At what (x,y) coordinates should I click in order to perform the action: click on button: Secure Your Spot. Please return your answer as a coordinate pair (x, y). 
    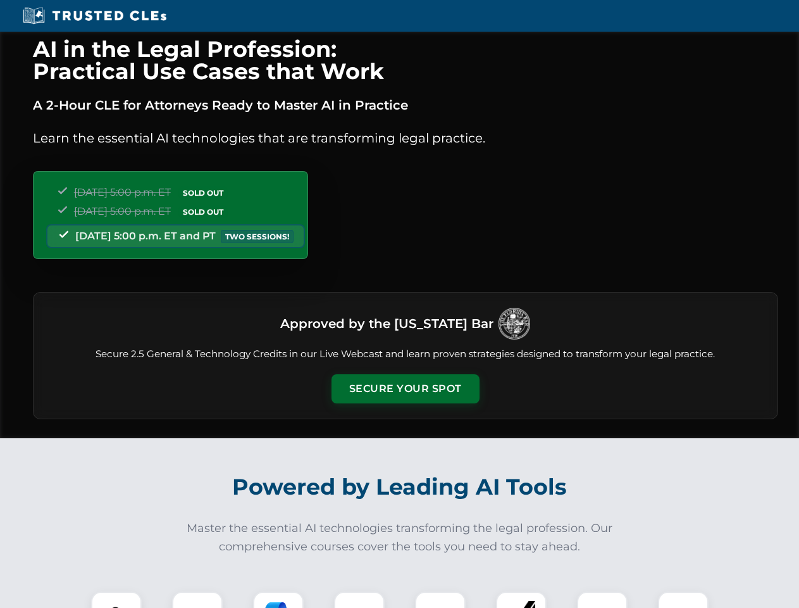
    Looking at the image, I should click on (406, 389).